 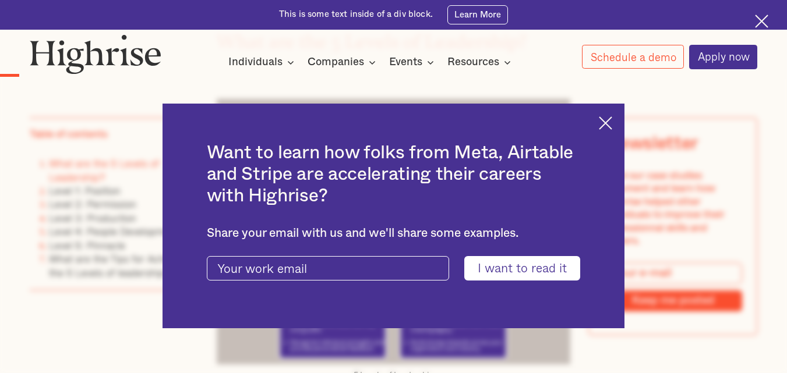 I want to click on input: I want to read it, so click(x=522, y=269).